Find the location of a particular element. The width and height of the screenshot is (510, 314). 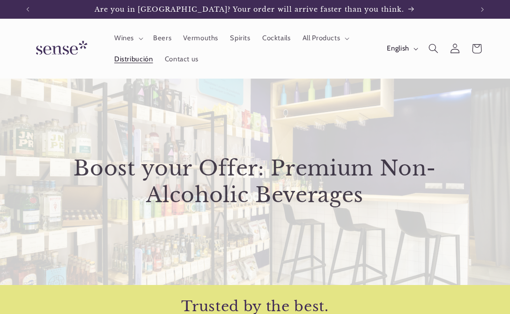

img: Sense is located at coordinates (60, 48).